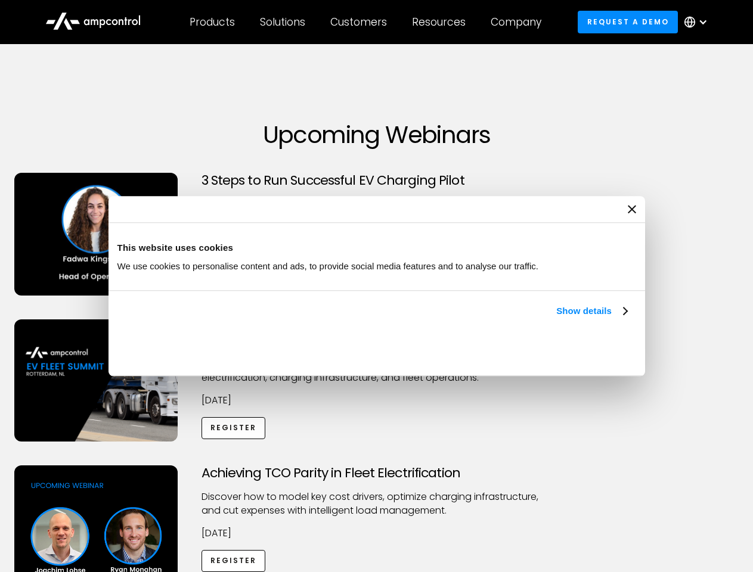  I want to click on div: Solutions, so click(283, 22).